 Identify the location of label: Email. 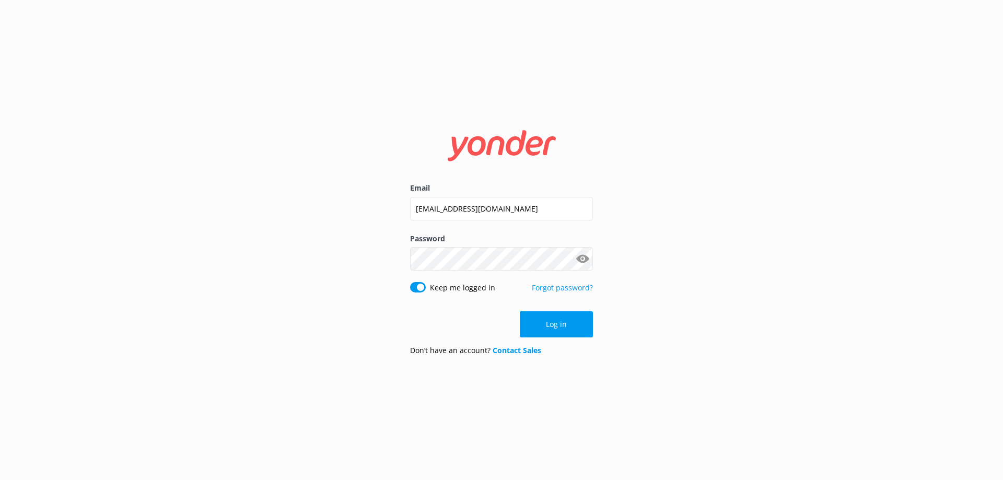
(502, 188).